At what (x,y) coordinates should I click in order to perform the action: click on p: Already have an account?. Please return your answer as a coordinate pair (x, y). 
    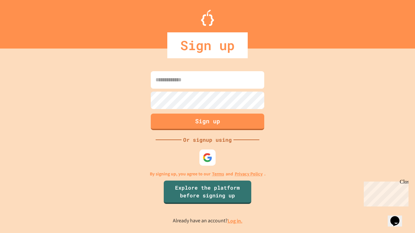
    Looking at the image, I should click on (207, 221).